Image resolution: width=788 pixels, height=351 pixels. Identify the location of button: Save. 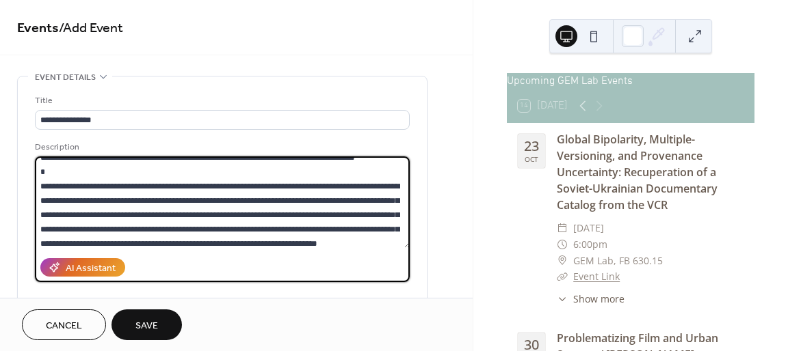
(146, 325).